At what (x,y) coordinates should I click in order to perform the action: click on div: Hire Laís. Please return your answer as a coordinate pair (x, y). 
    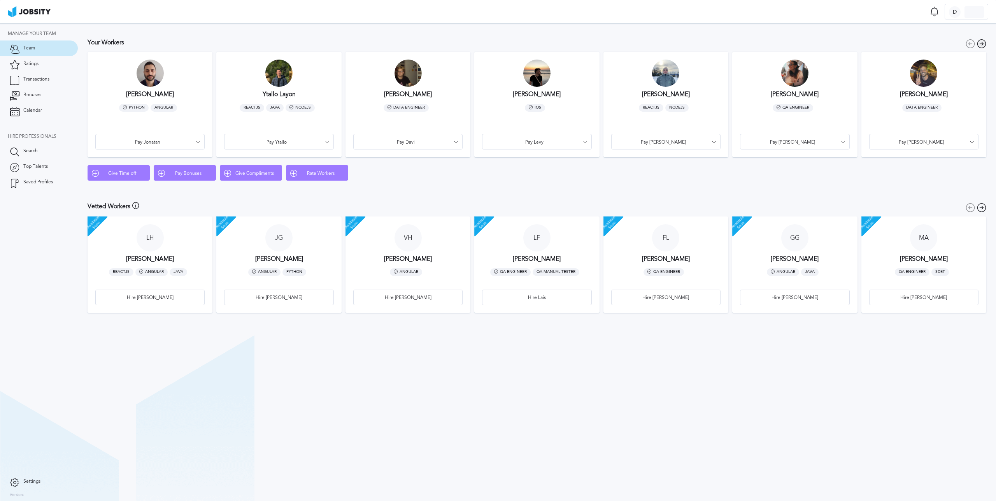
    Looking at the image, I should click on (536, 298).